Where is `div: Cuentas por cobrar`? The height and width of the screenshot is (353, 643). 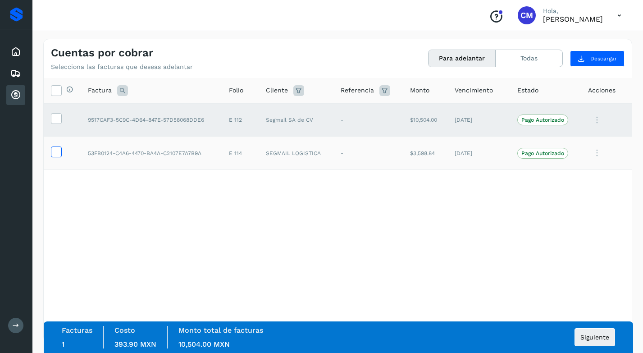
div: Cuentas por cobrar is located at coordinates (16, 95).